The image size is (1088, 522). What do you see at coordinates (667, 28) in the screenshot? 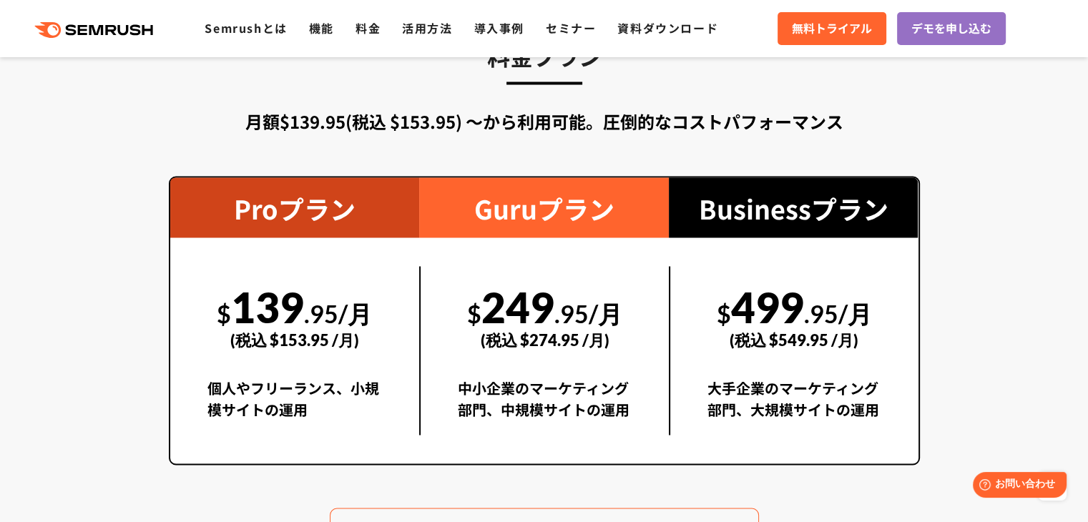
I see `a: 資料ダウンロード` at bounding box center [667, 28].